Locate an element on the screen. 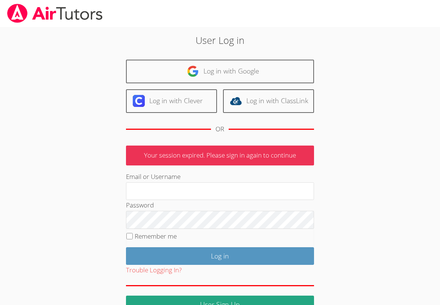 The width and height of the screenshot is (440, 305). label: Email or Username is located at coordinates (153, 177).